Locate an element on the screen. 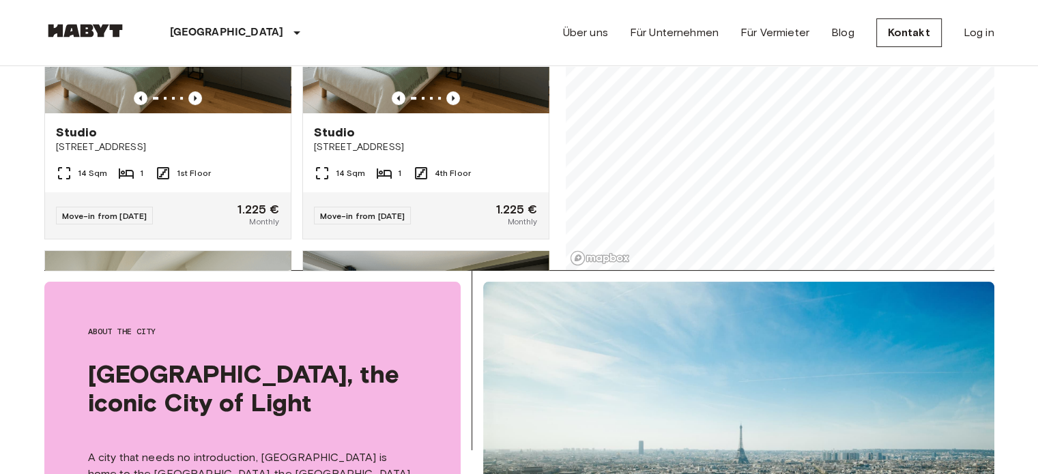  span: 1st Floor is located at coordinates (194, 173).